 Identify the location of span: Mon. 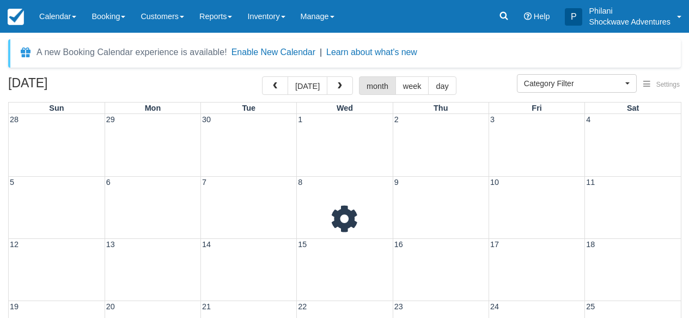
(153, 108).